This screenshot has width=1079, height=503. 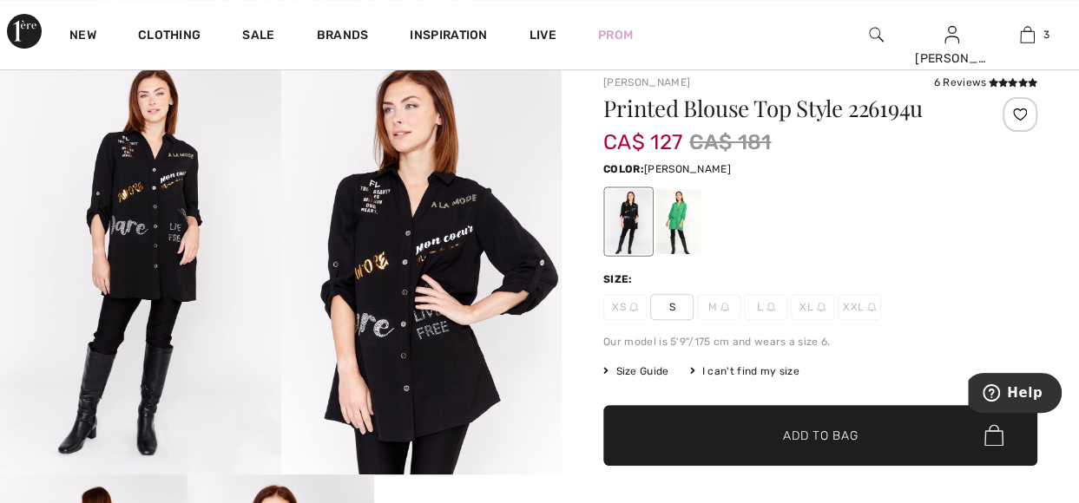 What do you see at coordinates (82, 36) in the screenshot?
I see `a: New` at bounding box center [82, 36].